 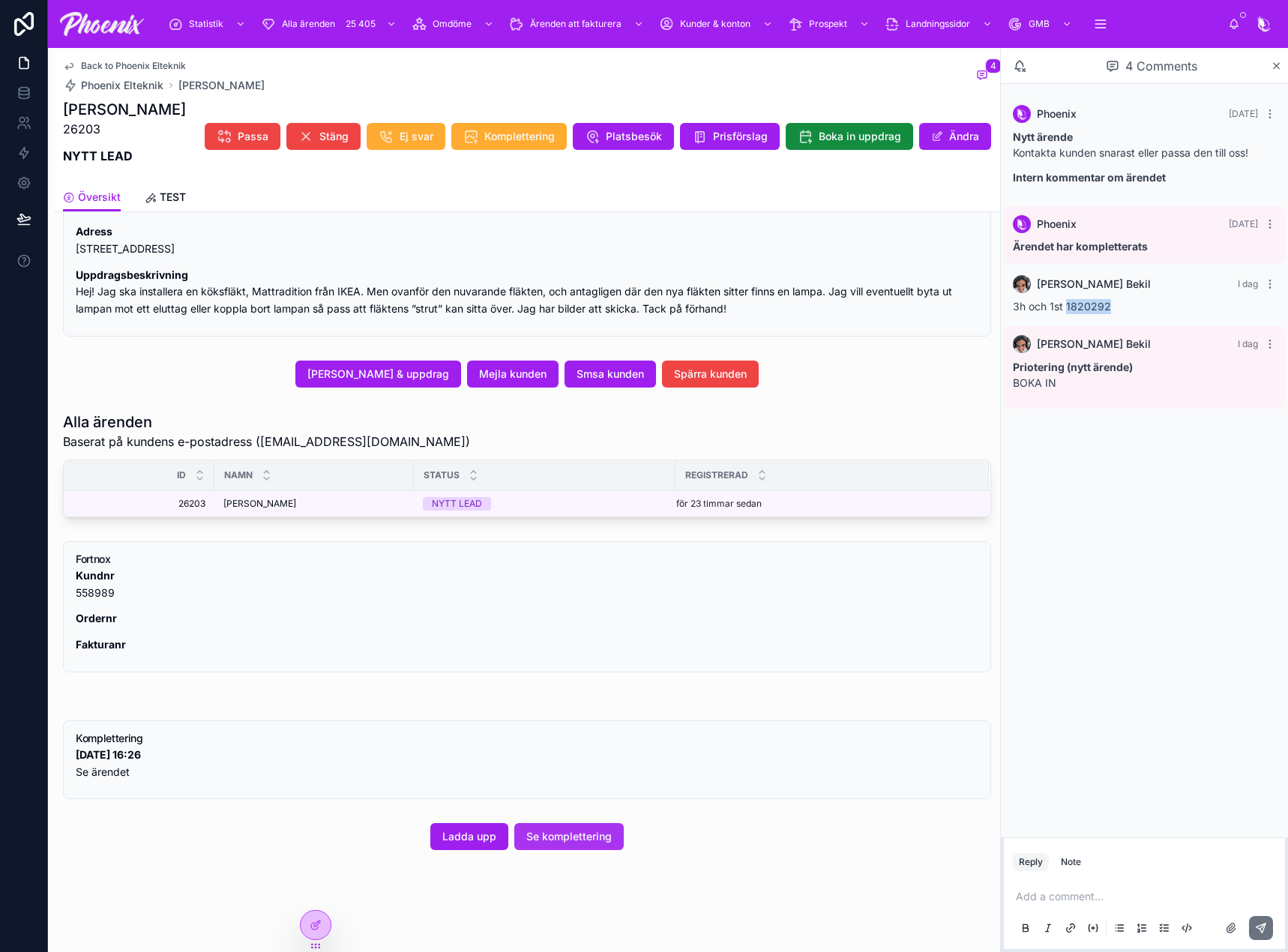 I want to click on a: Ärenden att fakturera, so click(x=578, y=24).